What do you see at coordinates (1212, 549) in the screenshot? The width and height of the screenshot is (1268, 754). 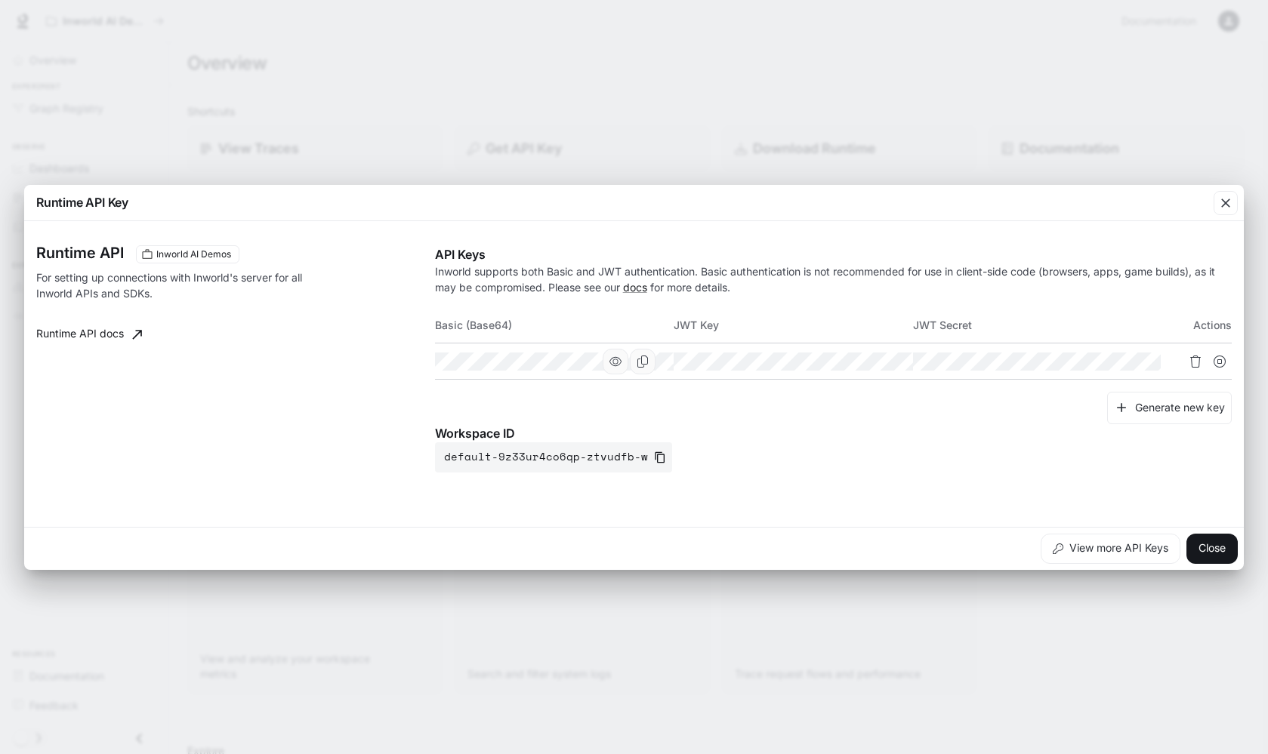 I see `button: Close` at bounding box center [1212, 549].